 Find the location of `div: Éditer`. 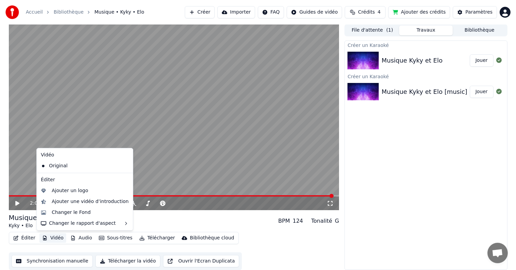

div: Éditer is located at coordinates (85, 180).